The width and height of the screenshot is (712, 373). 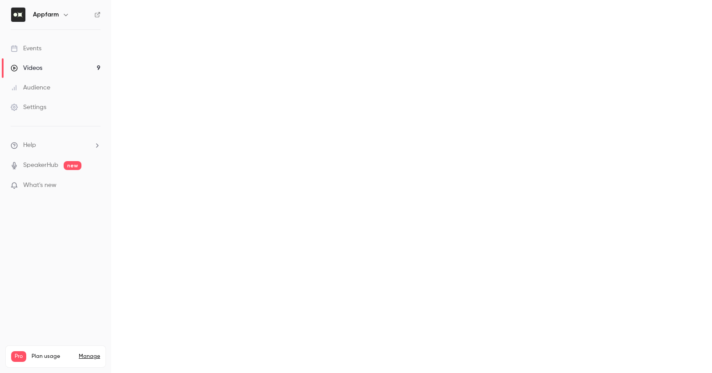 What do you see at coordinates (26, 68) in the screenshot?
I see `div: Videos` at bounding box center [26, 68].